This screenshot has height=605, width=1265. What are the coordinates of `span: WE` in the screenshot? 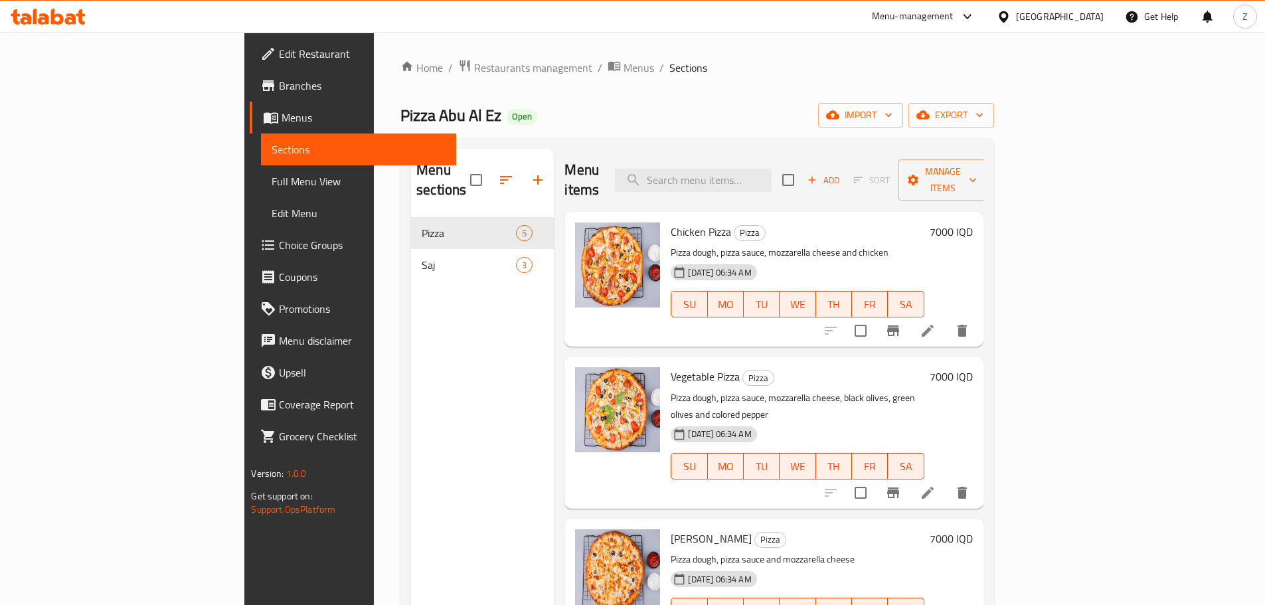 It's located at (798, 304).